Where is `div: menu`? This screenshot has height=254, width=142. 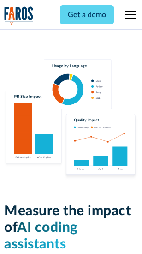
div: menu is located at coordinates (129, 15).